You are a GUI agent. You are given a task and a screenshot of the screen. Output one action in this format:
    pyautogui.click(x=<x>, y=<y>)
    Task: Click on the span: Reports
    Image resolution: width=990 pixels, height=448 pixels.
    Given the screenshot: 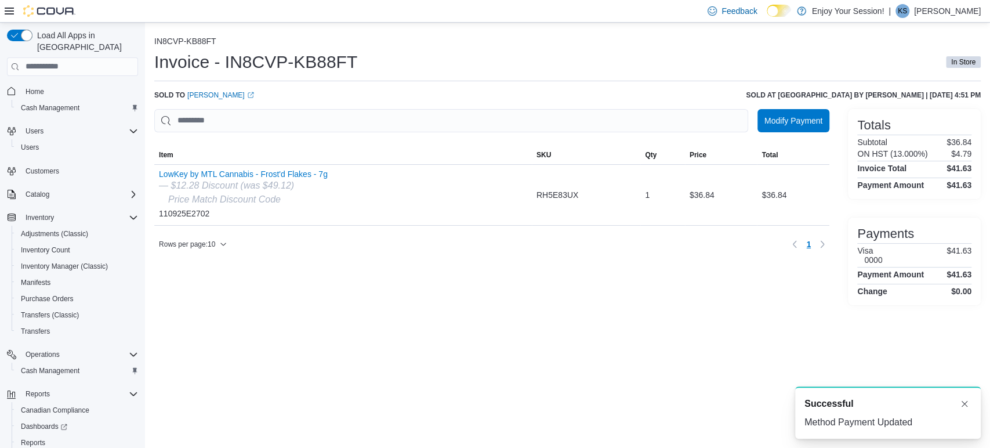 What is the action you would take?
    pyautogui.click(x=79, y=394)
    